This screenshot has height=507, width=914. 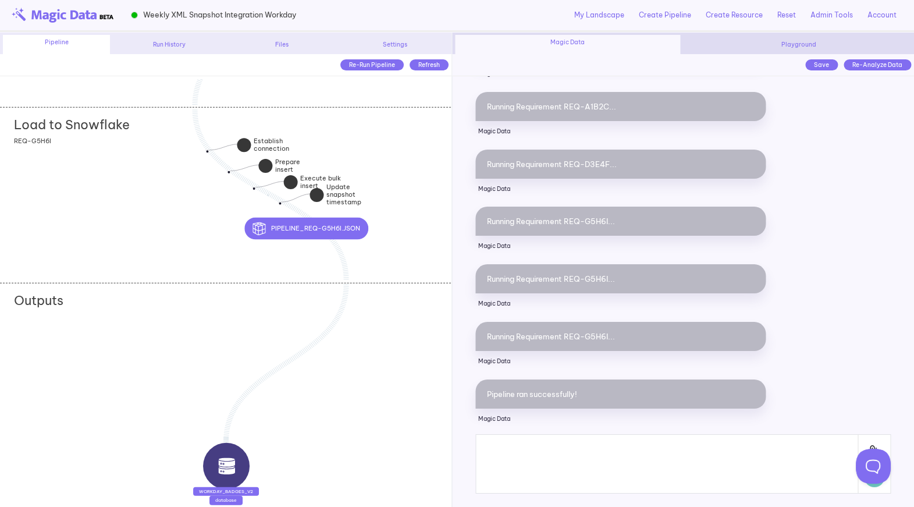 I want to click on a: Account, so click(x=882, y=15).